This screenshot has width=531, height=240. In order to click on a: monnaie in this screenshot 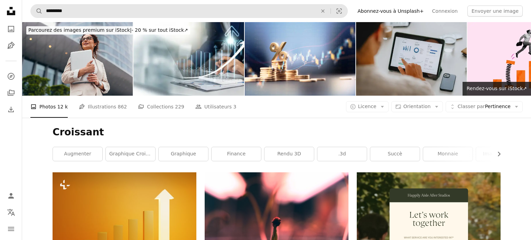, I will do `click(447, 154)`.